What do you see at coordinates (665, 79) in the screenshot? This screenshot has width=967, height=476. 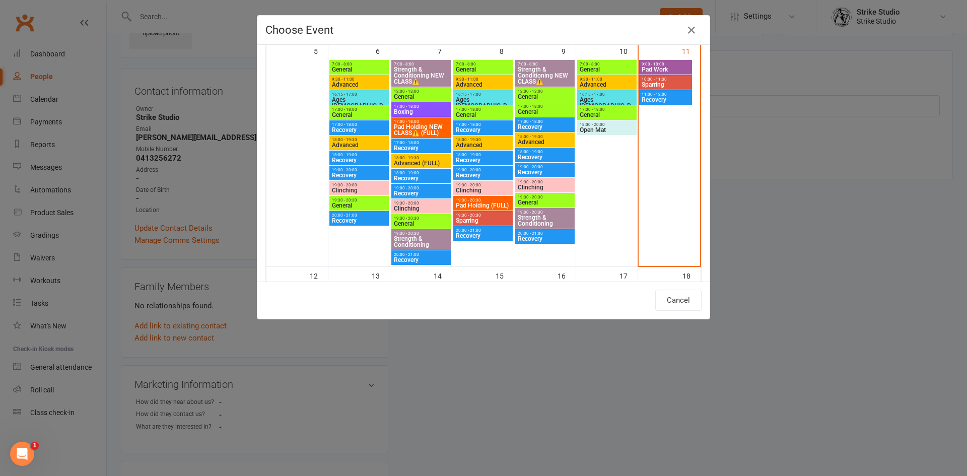 I see `span: 10:00 - 11:30` at bounding box center [665, 79].